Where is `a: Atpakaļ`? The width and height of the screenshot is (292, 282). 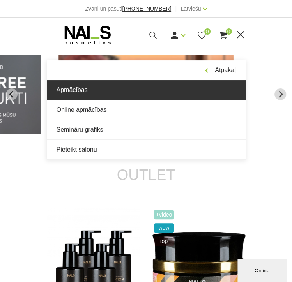
a: Atpakaļ is located at coordinates (146, 70).